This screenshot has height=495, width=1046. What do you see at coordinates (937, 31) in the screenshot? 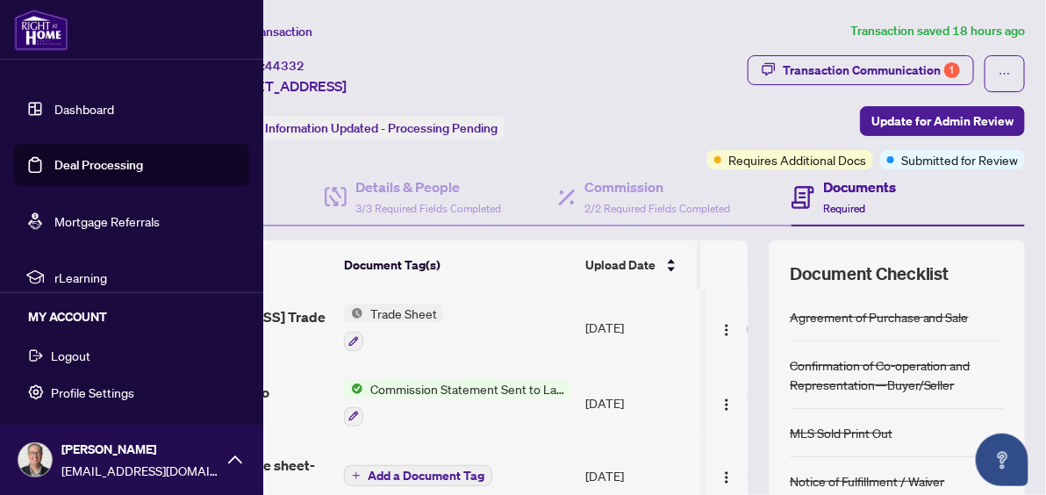
I see `article: Transaction saved 18 hours ago` at bounding box center [937, 31].